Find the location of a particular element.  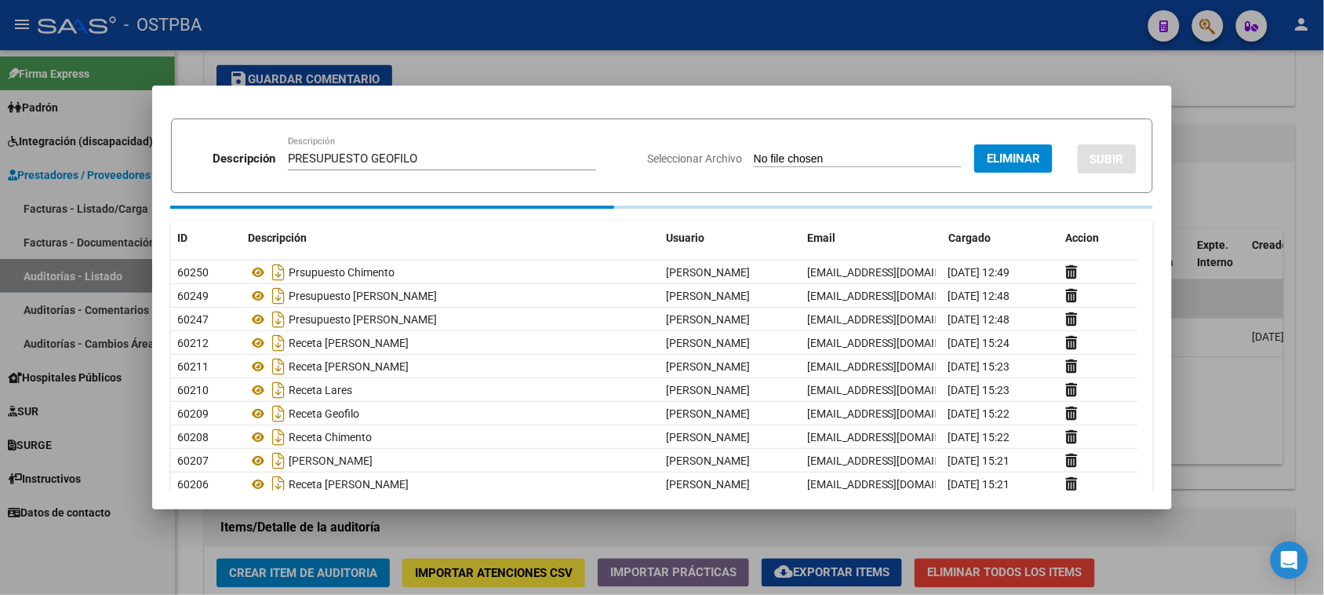

span: Eliminar is located at coordinates (1013, 158).